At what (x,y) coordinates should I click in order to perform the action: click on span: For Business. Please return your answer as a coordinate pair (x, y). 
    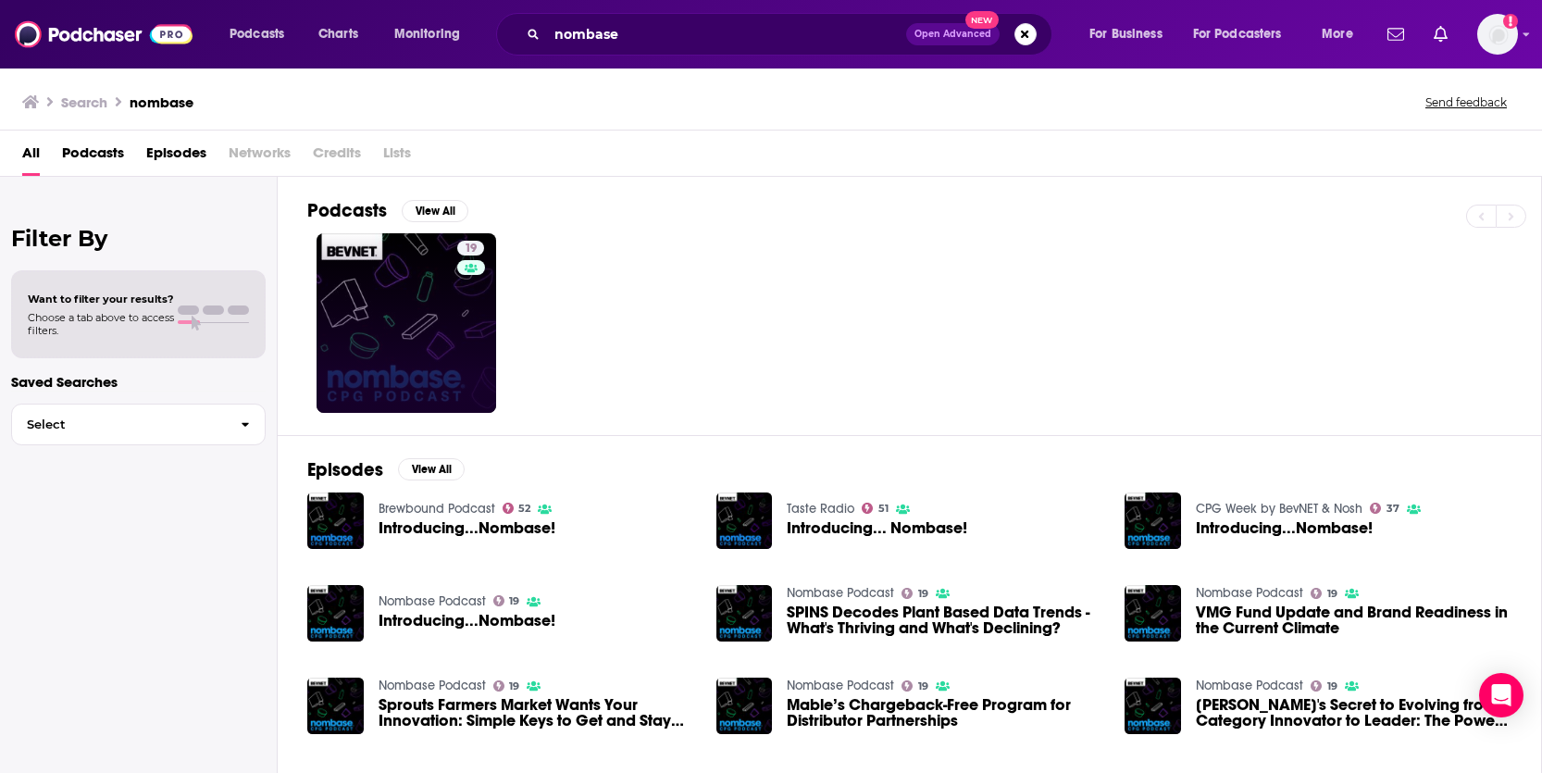
    Looking at the image, I should click on (1125, 34).